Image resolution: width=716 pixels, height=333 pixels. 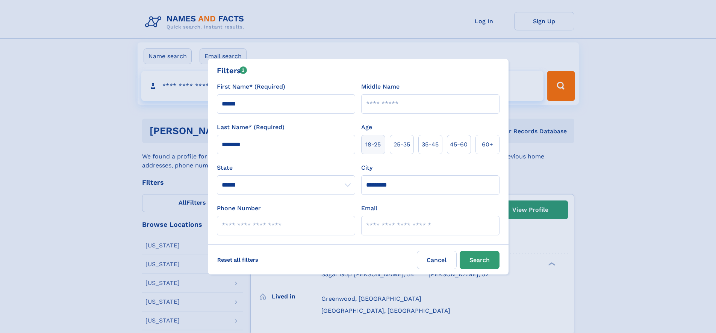 I want to click on label: Reset all filters, so click(x=238, y=260).